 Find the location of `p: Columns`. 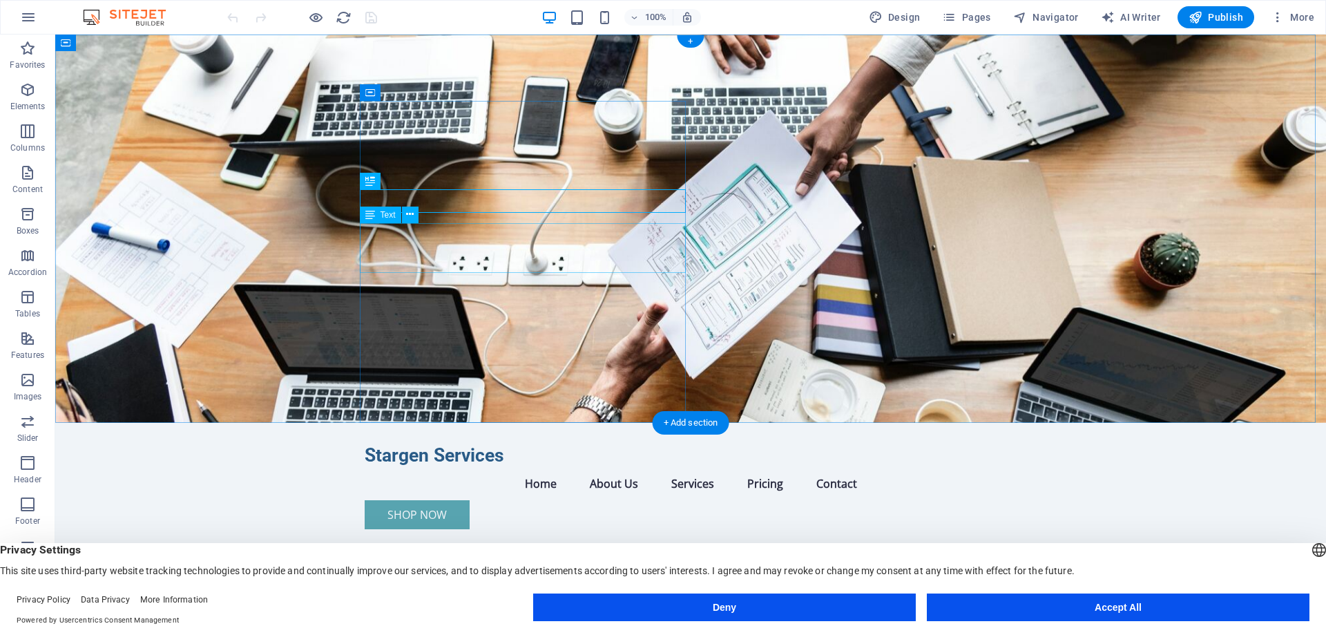

p: Columns is located at coordinates (28, 148).